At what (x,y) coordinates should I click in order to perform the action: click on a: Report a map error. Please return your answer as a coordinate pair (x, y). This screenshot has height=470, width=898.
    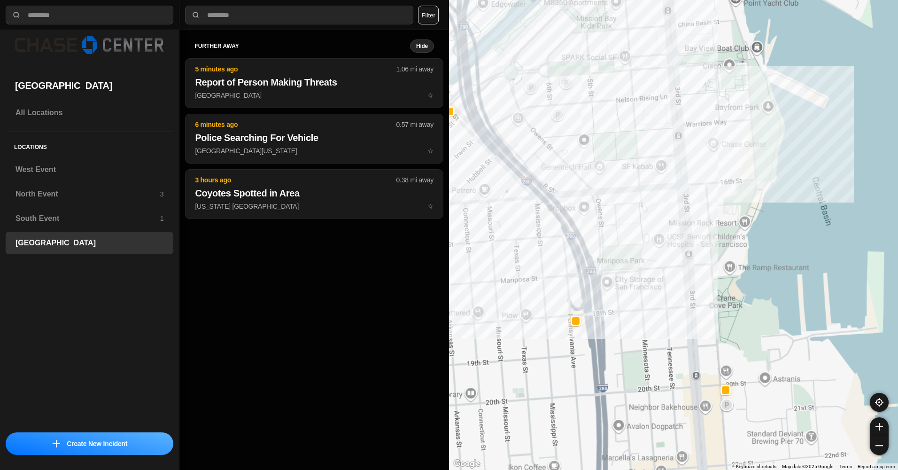
    Looking at the image, I should click on (877, 466).